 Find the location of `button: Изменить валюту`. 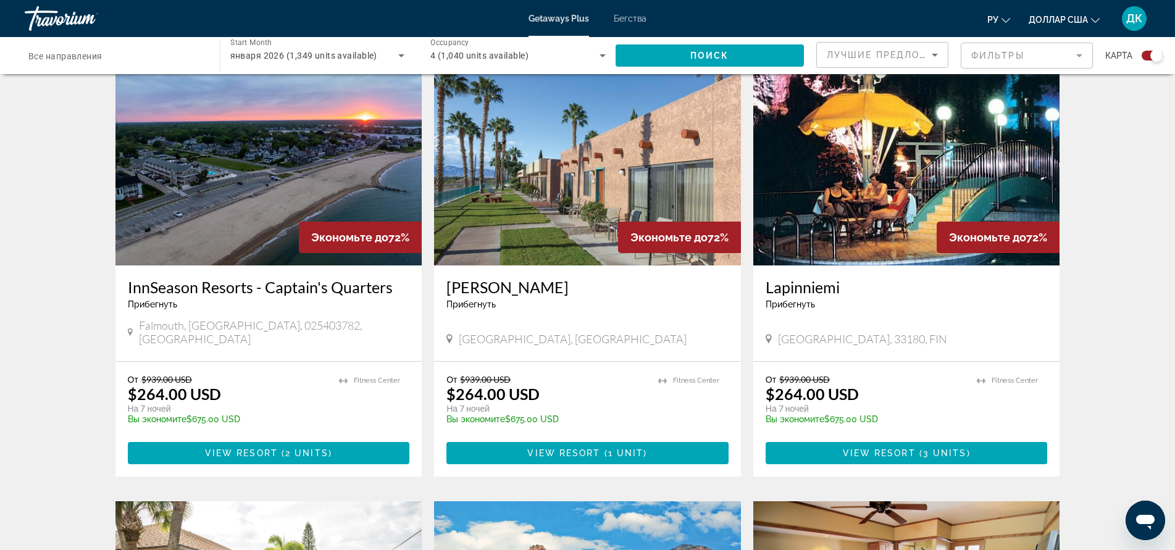

button: Изменить валюту is located at coordinates (1064, 19).